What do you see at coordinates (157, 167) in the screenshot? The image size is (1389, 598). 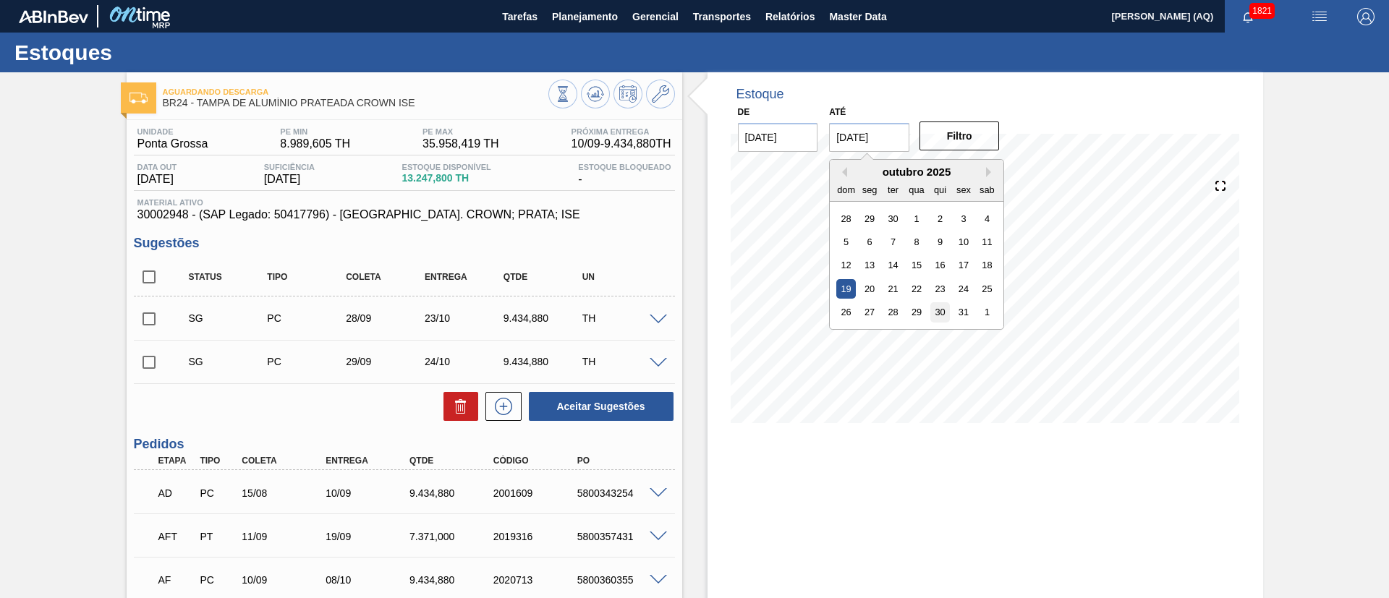 I see `span: Data out` at bounding box center [157, 167].